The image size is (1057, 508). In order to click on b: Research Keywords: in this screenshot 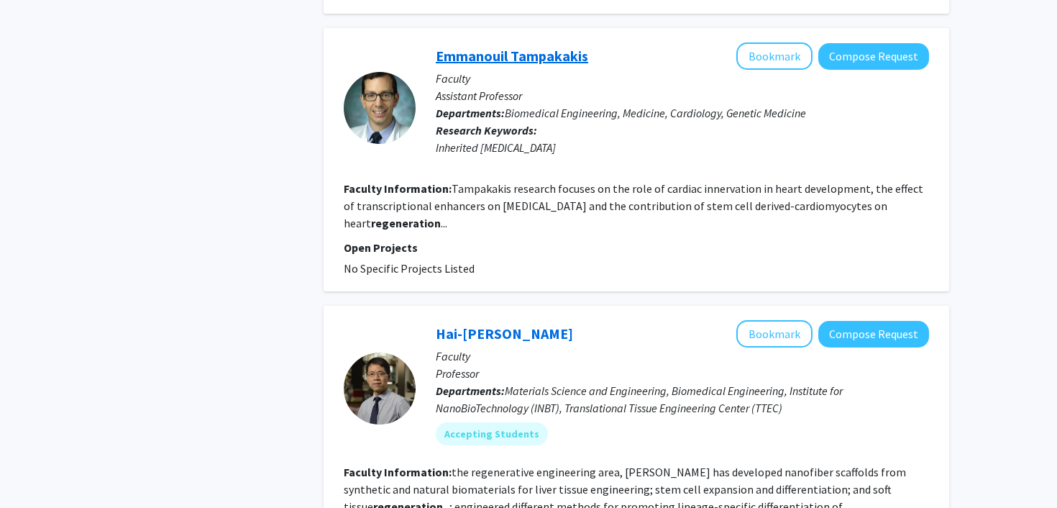, I will do `click(486, 130)`.